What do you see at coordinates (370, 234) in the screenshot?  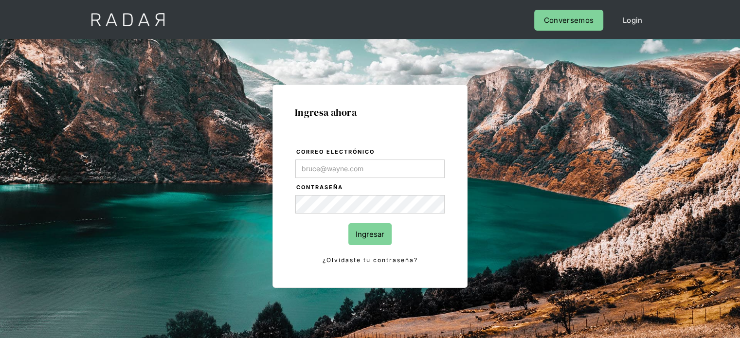 I see `input: Ingresar` at bounding box center [370, 234].